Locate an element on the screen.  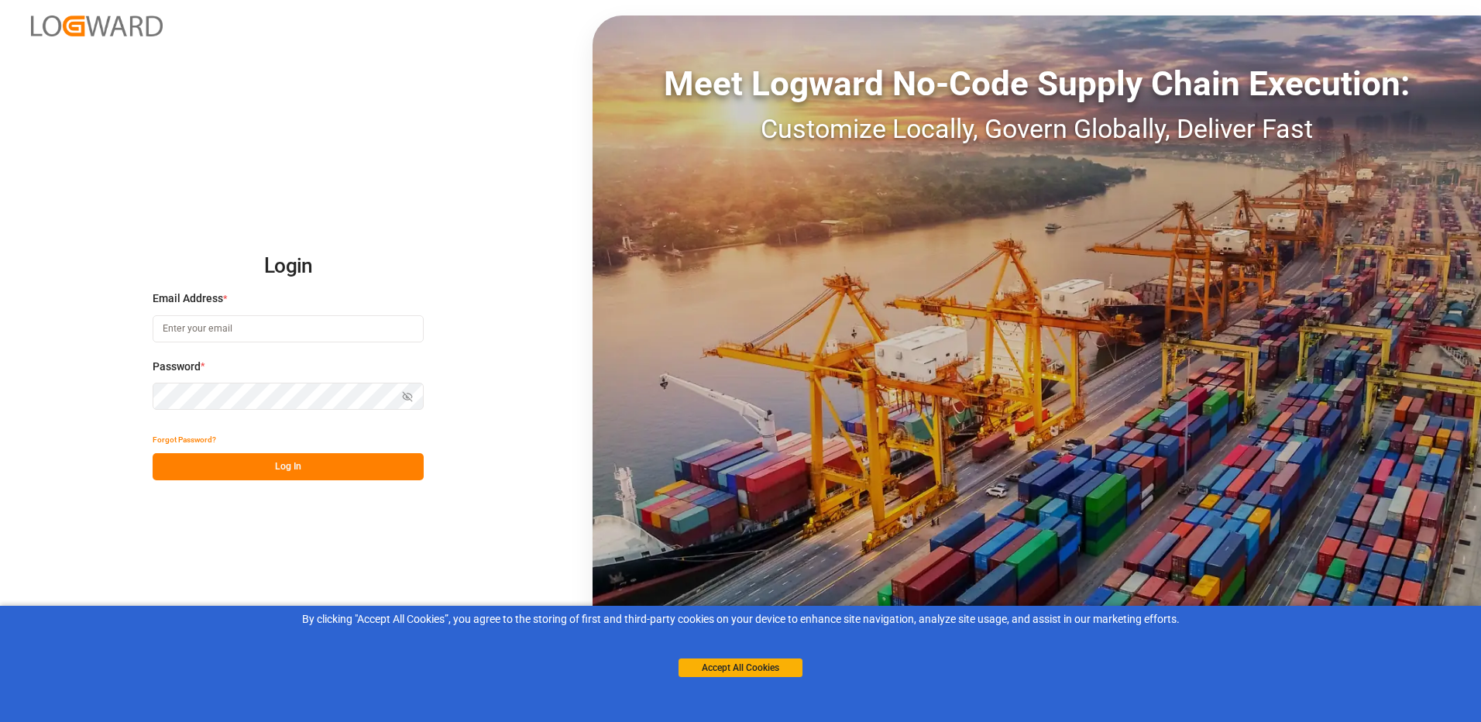
span: Password is located at coordinates (177, 366).